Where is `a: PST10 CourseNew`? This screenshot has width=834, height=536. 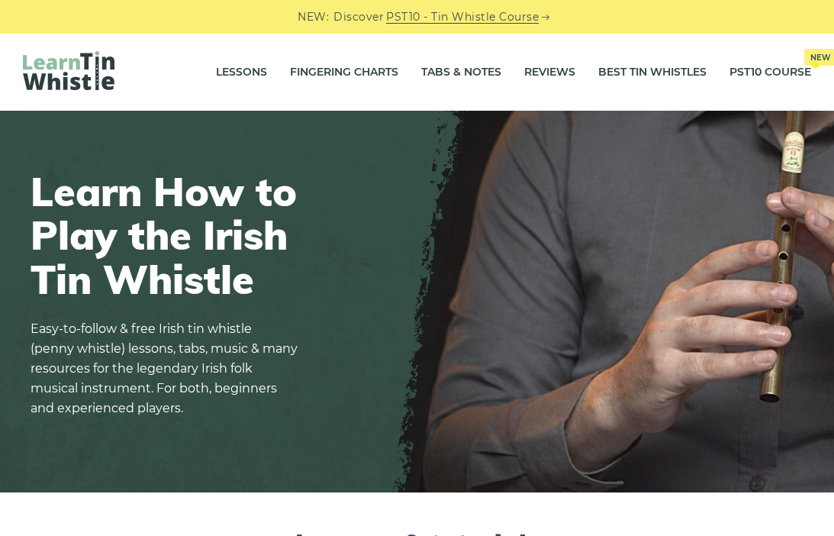 a: PST10 CourseNew is located at coordinates (770, 72).